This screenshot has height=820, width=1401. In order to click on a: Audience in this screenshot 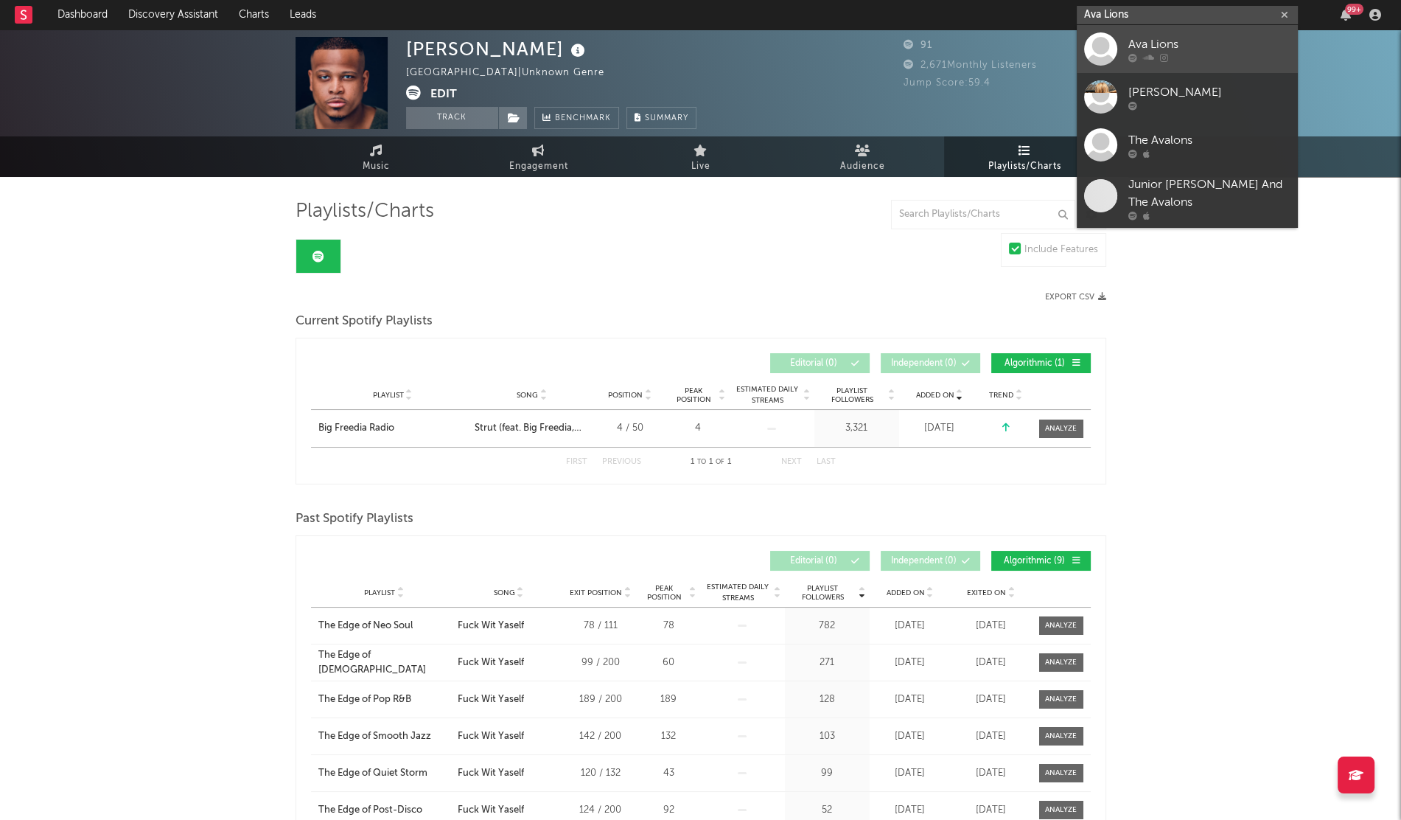, I will do `click(863, 156)`.